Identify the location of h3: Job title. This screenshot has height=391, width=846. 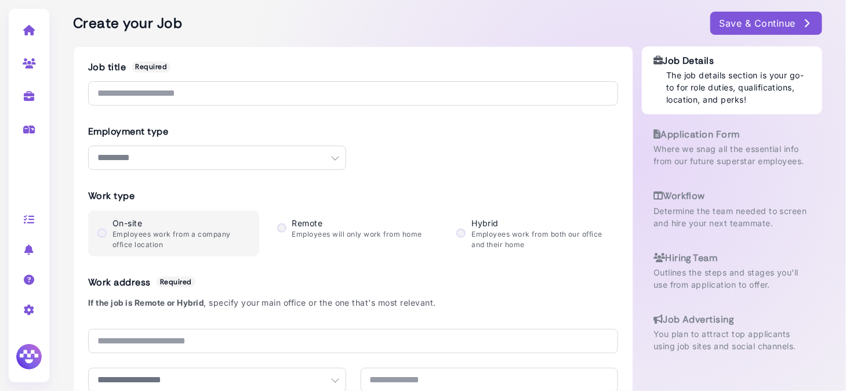
(353, 67).